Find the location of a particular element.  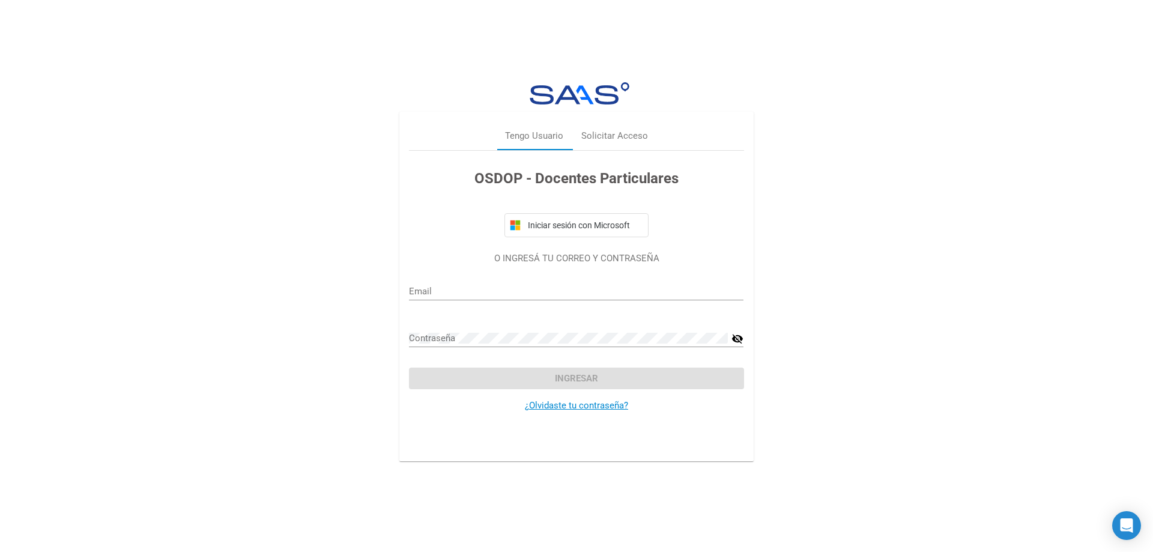

div: Open Intercom Messenger is located at coordinates (1126, 525).